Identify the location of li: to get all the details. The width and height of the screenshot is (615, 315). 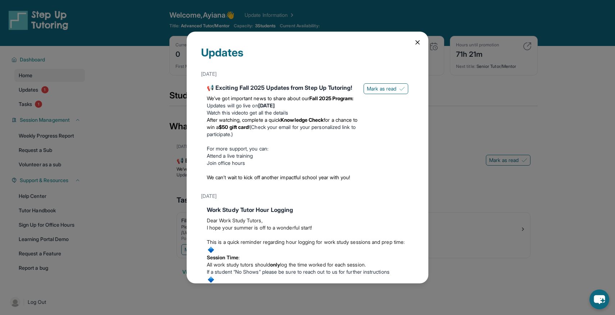
(282, 113).